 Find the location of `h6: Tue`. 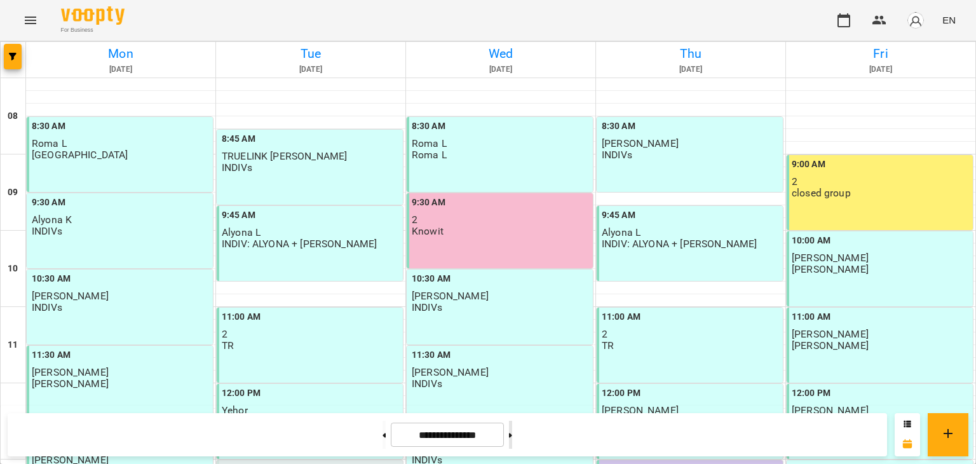

h6: Tue is located at coordinates (311, 53).